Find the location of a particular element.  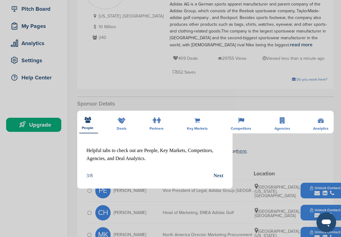

div: Next is located at coordinates (219, 176).